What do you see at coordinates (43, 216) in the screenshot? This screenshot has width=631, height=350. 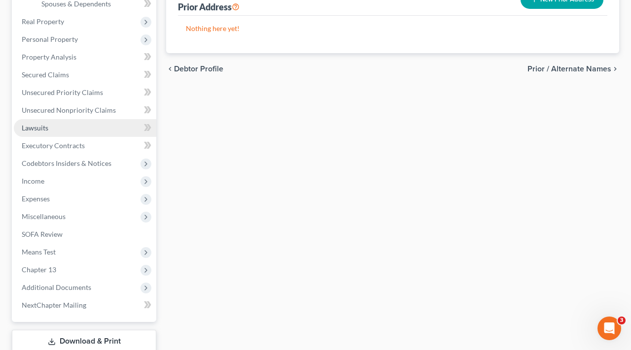 I see `span: Miscellaneous` at bounding box center [43, 216].